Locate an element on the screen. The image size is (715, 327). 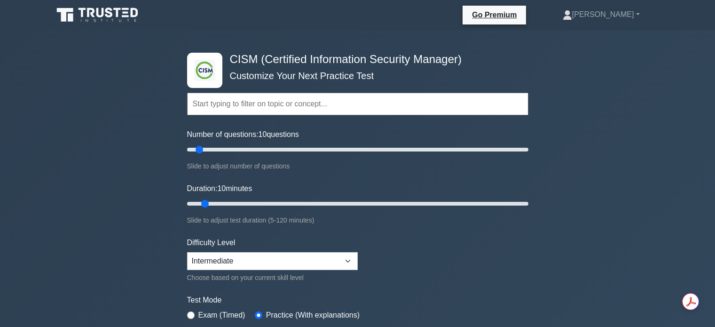
label: Duration: minutes is located at coordinates (219, 188).